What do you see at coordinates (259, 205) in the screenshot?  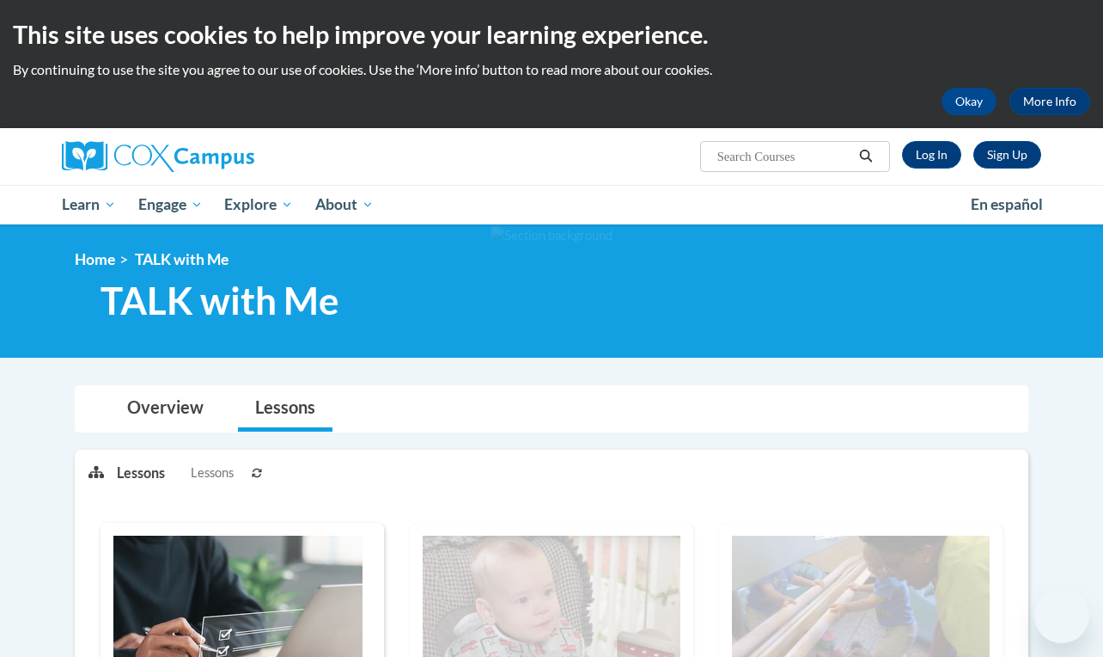 I see `span: Explore` at bounding box center [259, 205].